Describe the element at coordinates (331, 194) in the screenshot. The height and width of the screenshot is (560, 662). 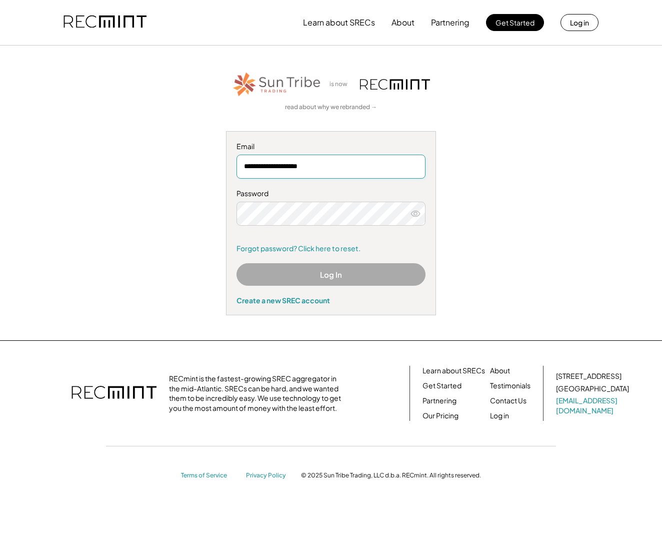
I see `div: Password` at that location.